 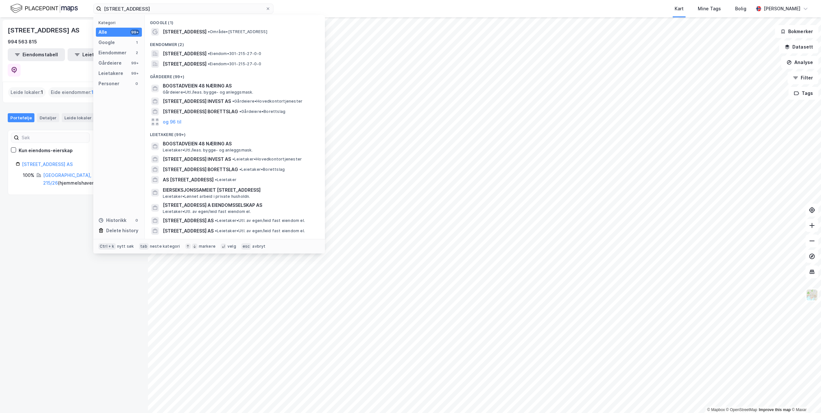 What do you see at coordinates (44, 8) in the screenshot?
I see `img: logo.f888ab2527a4732fd821a326f86c7f29.svg` at bounding box center [44, 8].